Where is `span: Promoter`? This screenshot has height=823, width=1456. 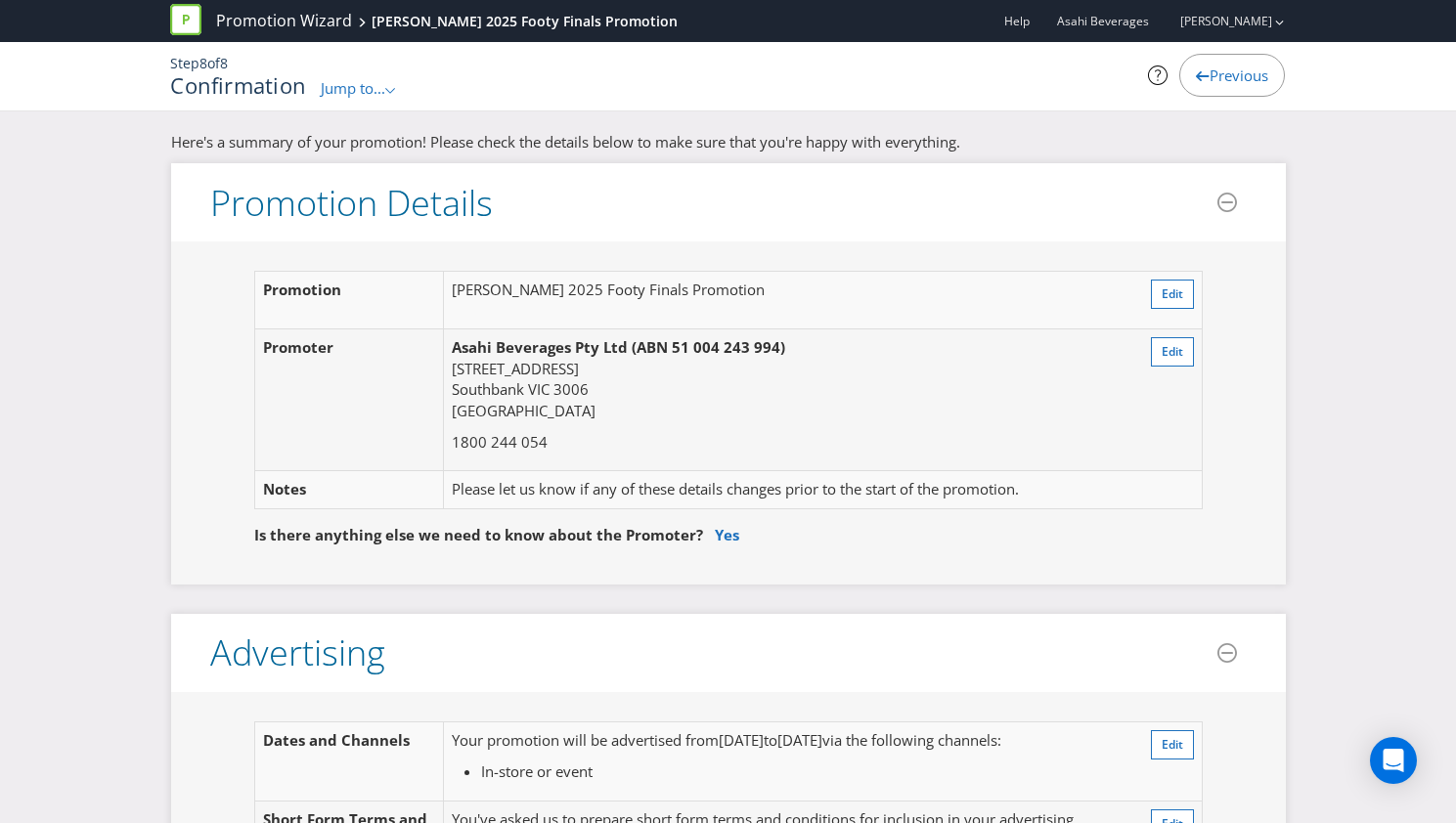
span: Promoter is located at coordinates (298, 348).